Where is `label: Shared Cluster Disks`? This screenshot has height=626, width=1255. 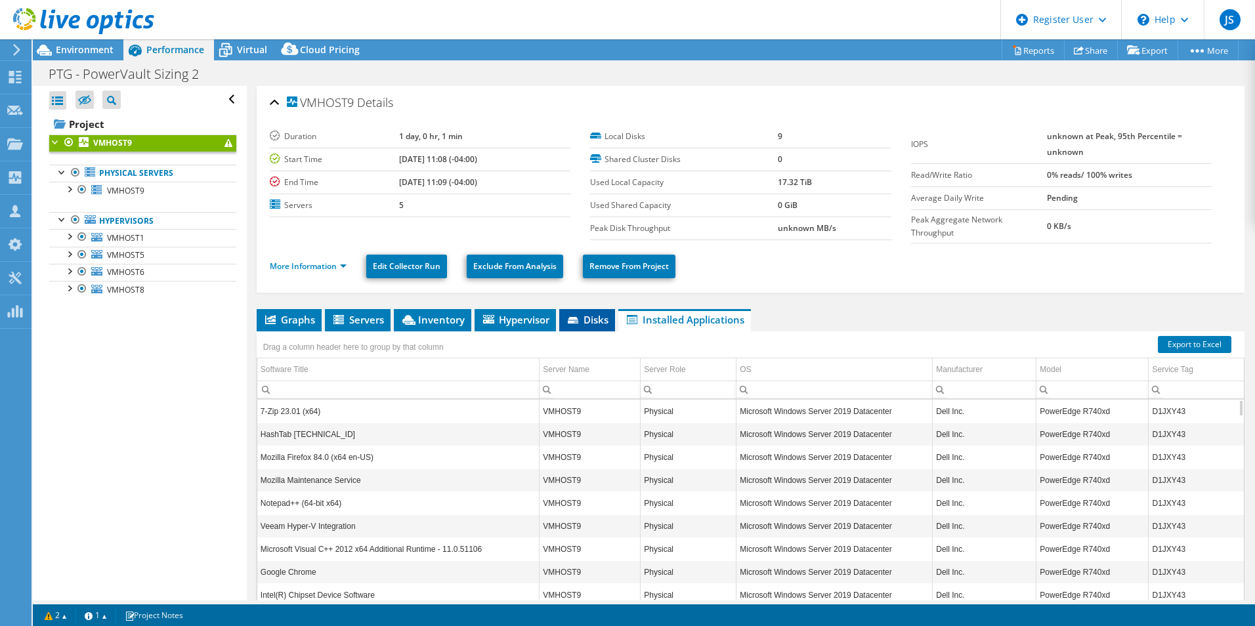 label: Shared Cluster Disks is located at coordinates (684, 159).